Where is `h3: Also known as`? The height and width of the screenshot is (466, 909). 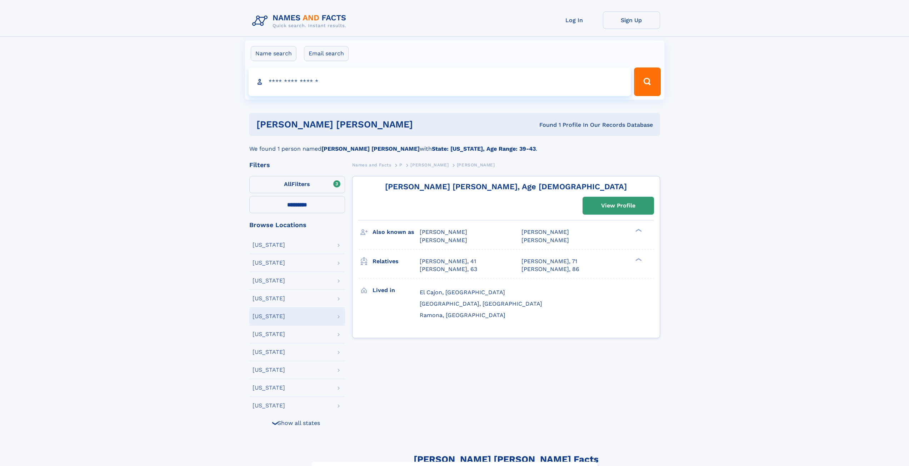
h3: Also known as is located at coordinates (396, 232).